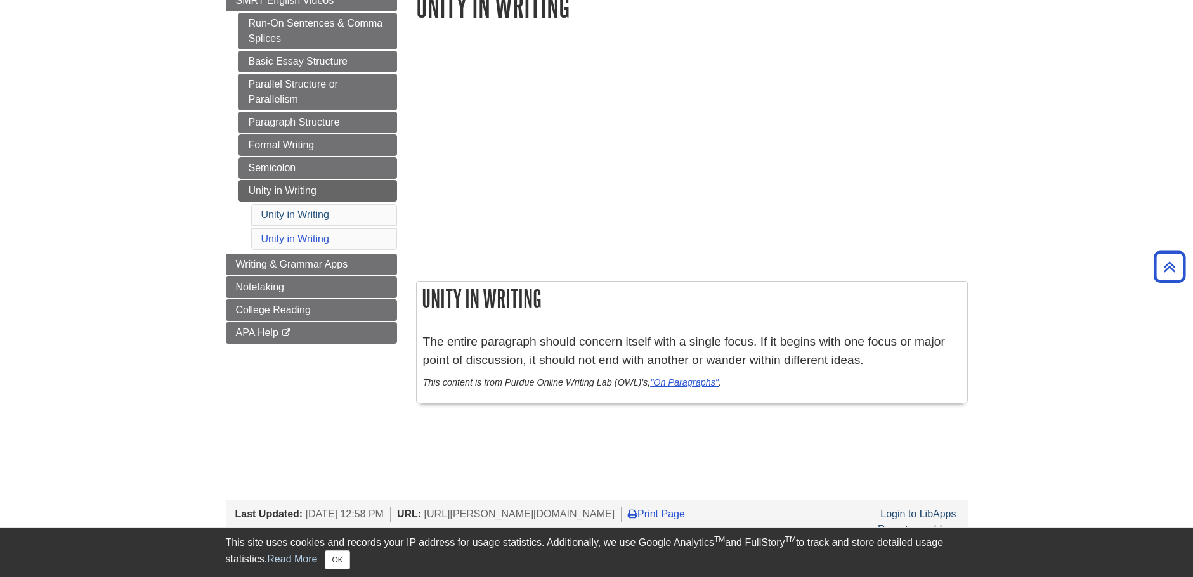 The image size is (1193, 577). Describe the element at coordinates (337, 560) in the screenshot. I see `button: Close` at that location.